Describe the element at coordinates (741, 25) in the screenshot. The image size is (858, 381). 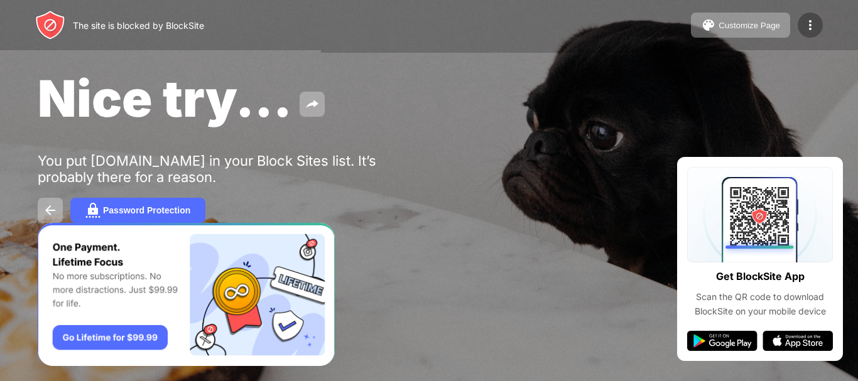
I see `button: Customize Page` at that location.